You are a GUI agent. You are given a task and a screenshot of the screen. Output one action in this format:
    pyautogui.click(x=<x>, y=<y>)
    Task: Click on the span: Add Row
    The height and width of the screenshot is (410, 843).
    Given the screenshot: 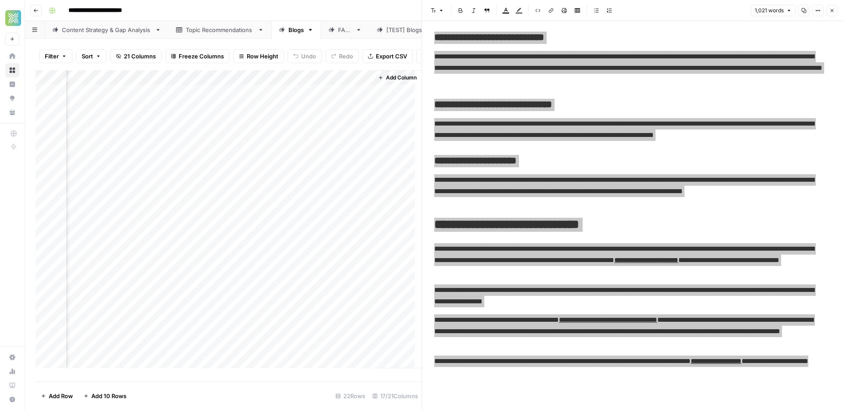 What is the action you would take?
    pyautogui.click(x=61, y=396)
    